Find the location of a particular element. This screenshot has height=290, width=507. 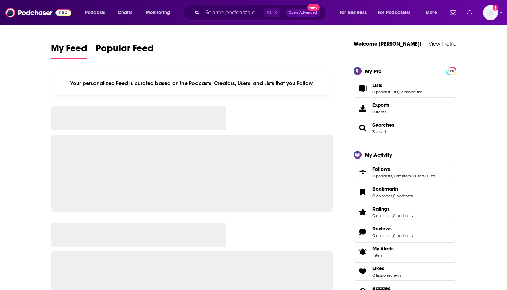

span: For Business is located at coordinates (353, 13).